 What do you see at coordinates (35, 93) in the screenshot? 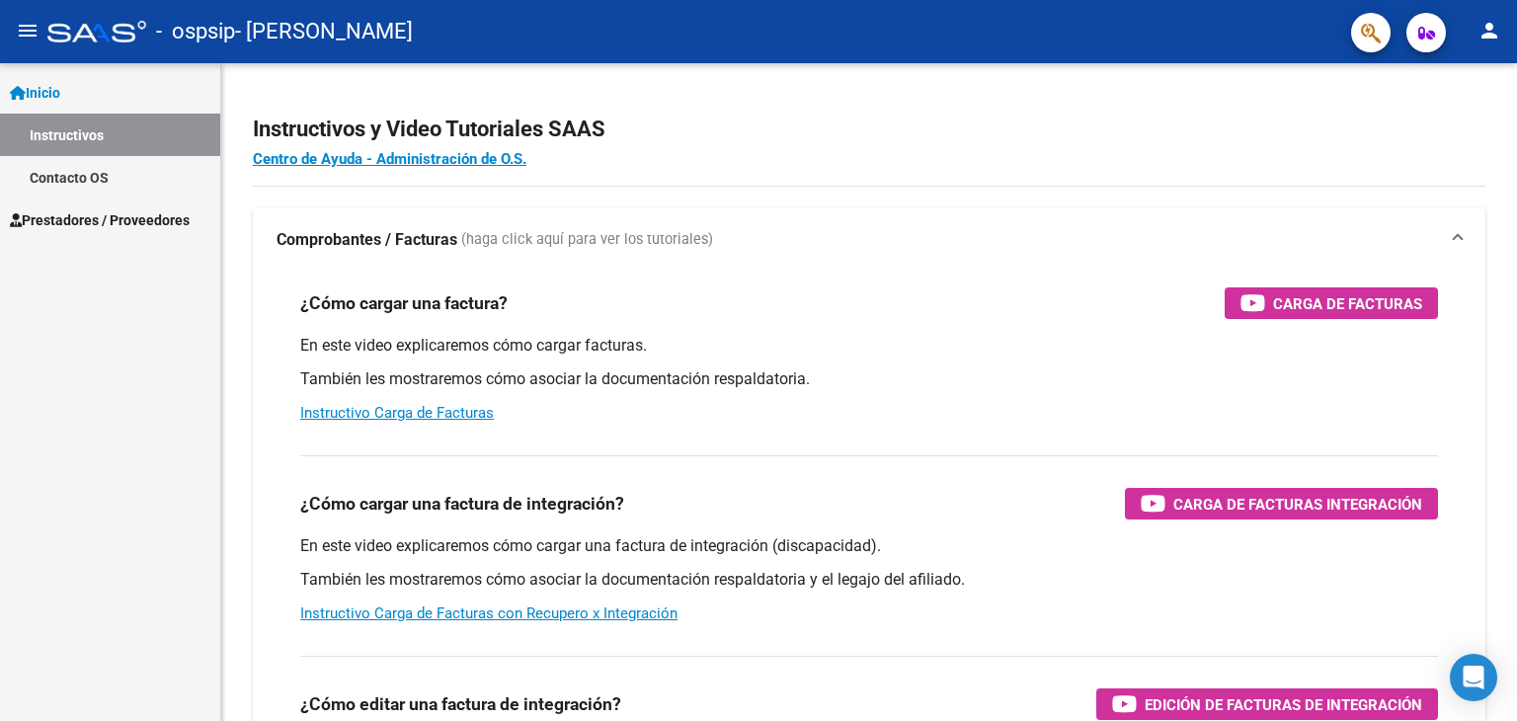
I see `span: Inicio` at bounding box center [35, 93].